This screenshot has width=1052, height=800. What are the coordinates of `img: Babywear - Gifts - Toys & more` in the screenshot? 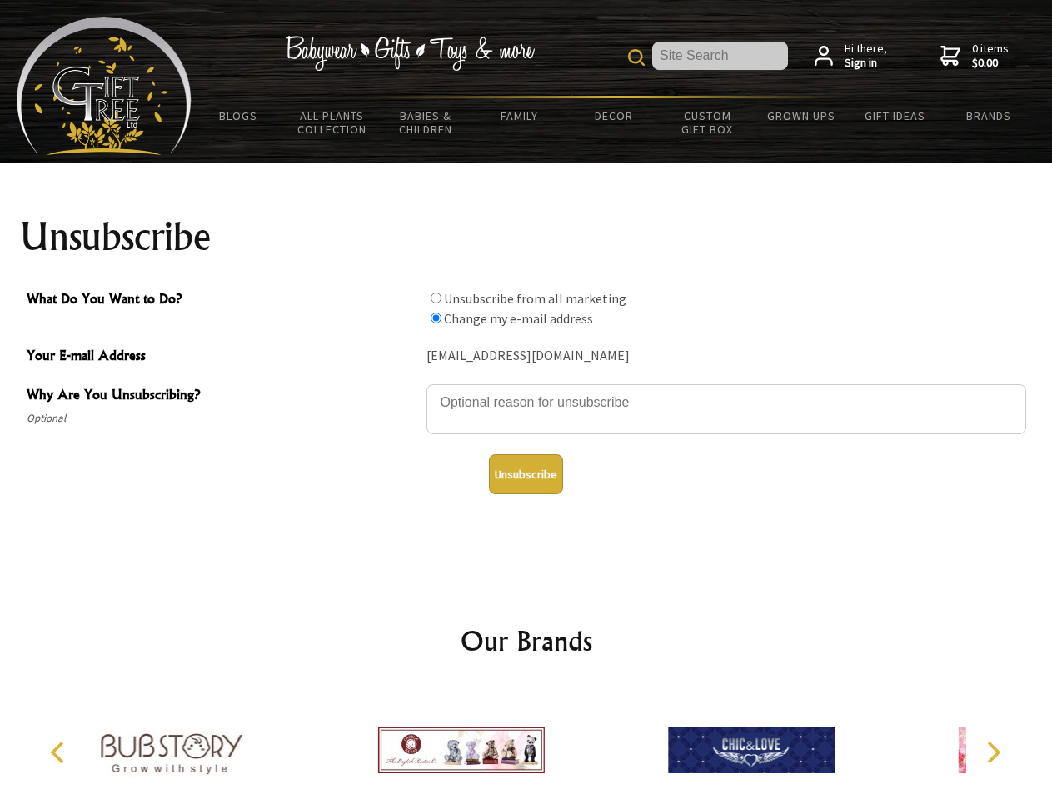 It's located at (410, 53).